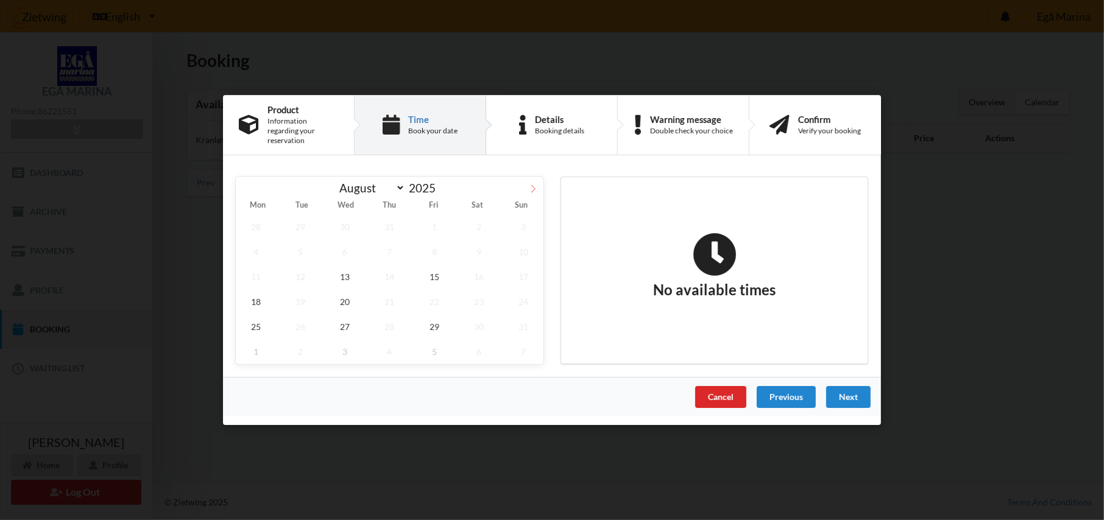  I want to click on span: August 6, 2025, so click(345, 252).